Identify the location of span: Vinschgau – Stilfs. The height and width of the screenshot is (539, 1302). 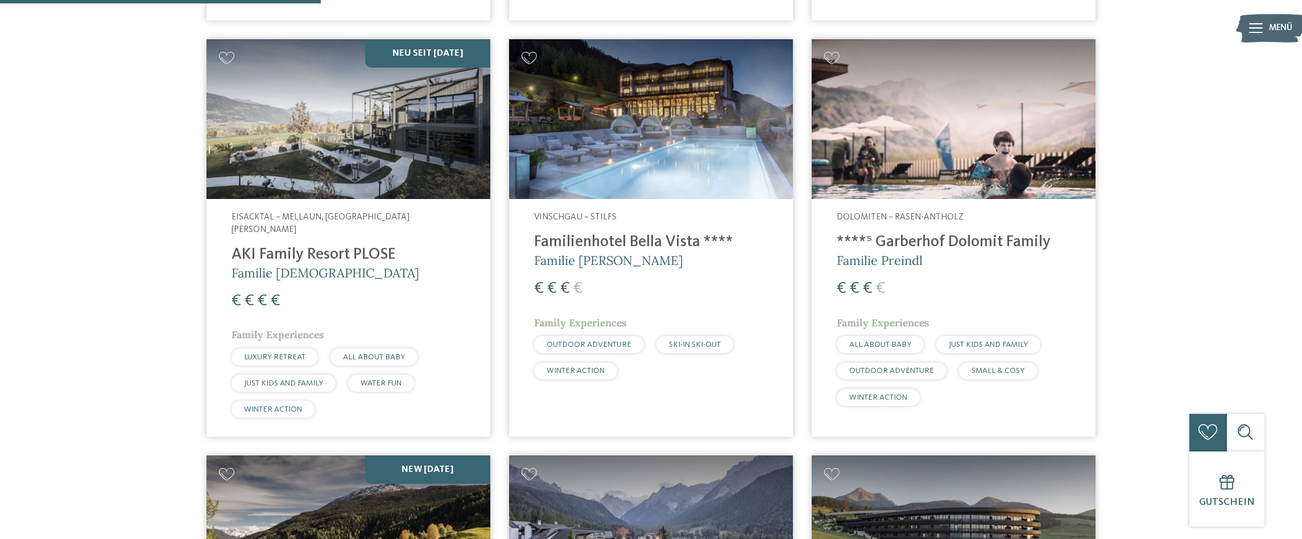
(575, 217).